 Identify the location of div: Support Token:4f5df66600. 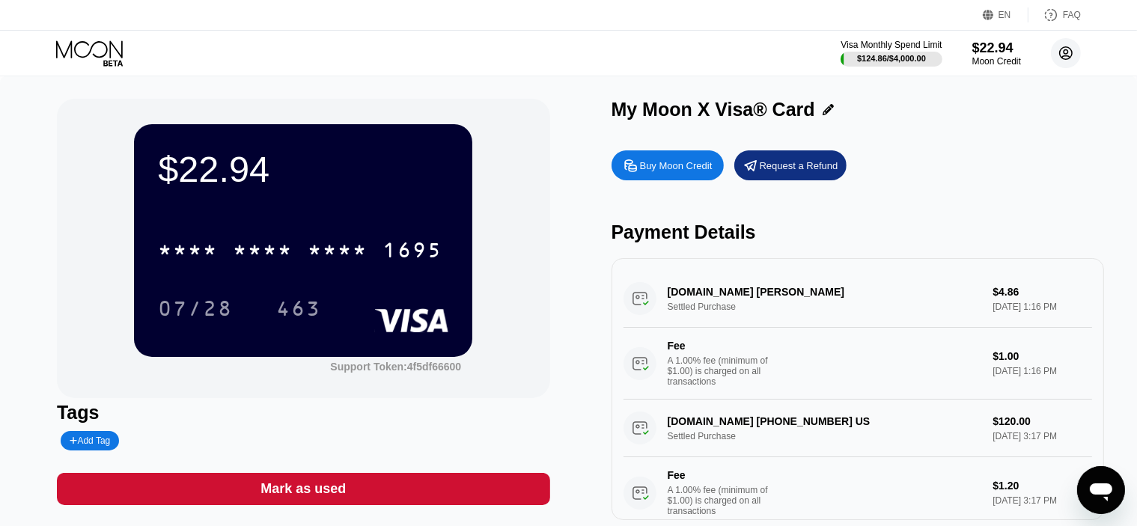
(395, 367).